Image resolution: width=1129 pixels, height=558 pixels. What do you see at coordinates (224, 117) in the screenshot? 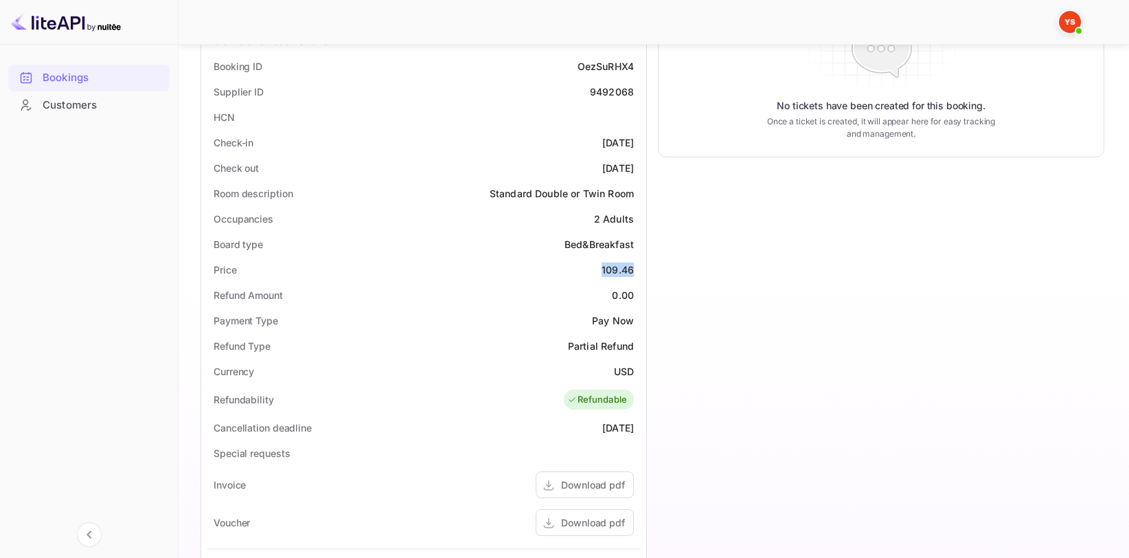
I see `div: HCN` at bounding box center [224, 117].